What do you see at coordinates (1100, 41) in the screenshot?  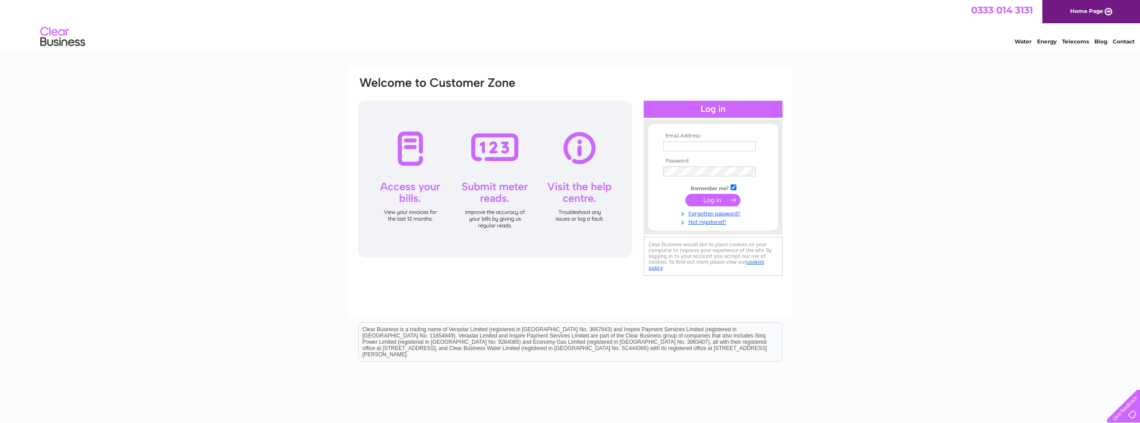 I see `a: Blog` at bounding box center [1100, 41].